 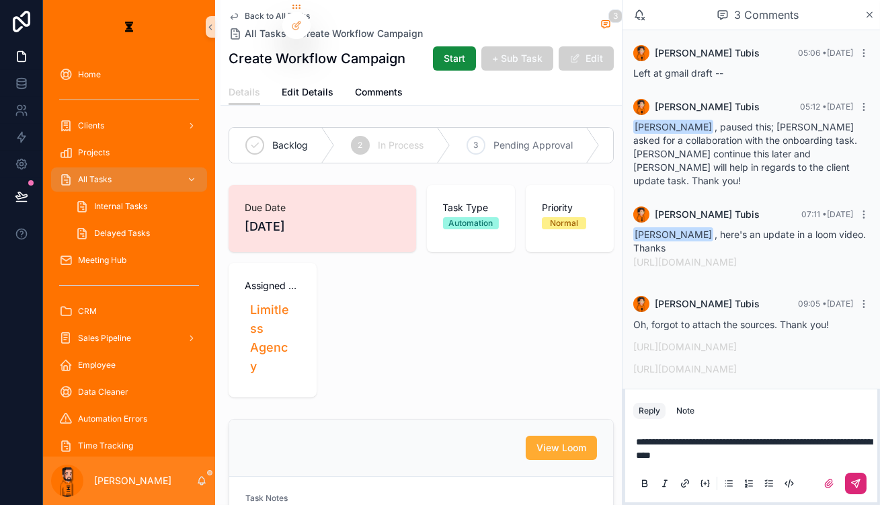 What do you see at coordinates (766, 15) in the screenshot?
I see `span: 3 Comments` at bounding box center [766, 15].